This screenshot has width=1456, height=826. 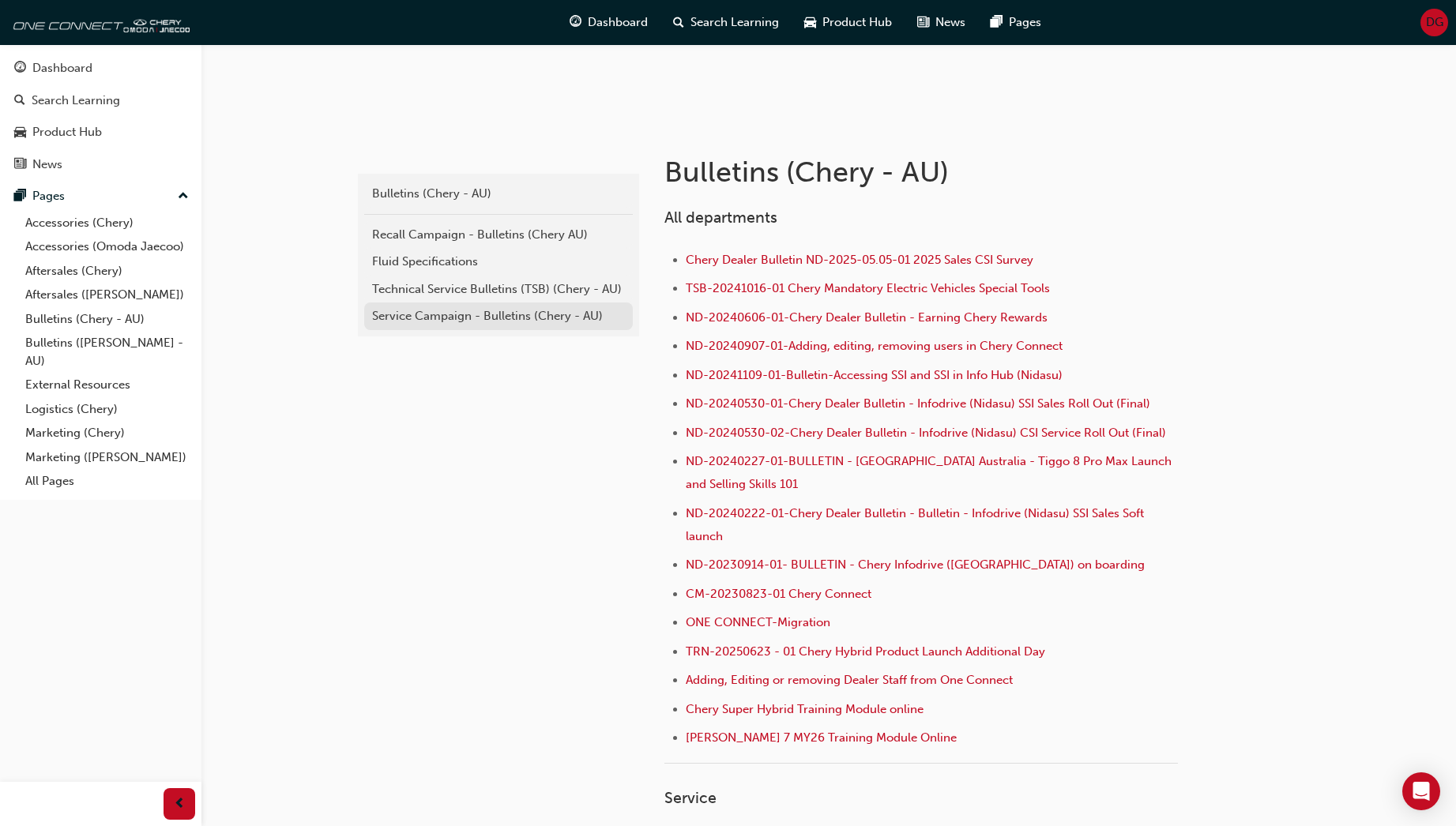 I want to click on a: Search Learning, so click(x=100, y=100).